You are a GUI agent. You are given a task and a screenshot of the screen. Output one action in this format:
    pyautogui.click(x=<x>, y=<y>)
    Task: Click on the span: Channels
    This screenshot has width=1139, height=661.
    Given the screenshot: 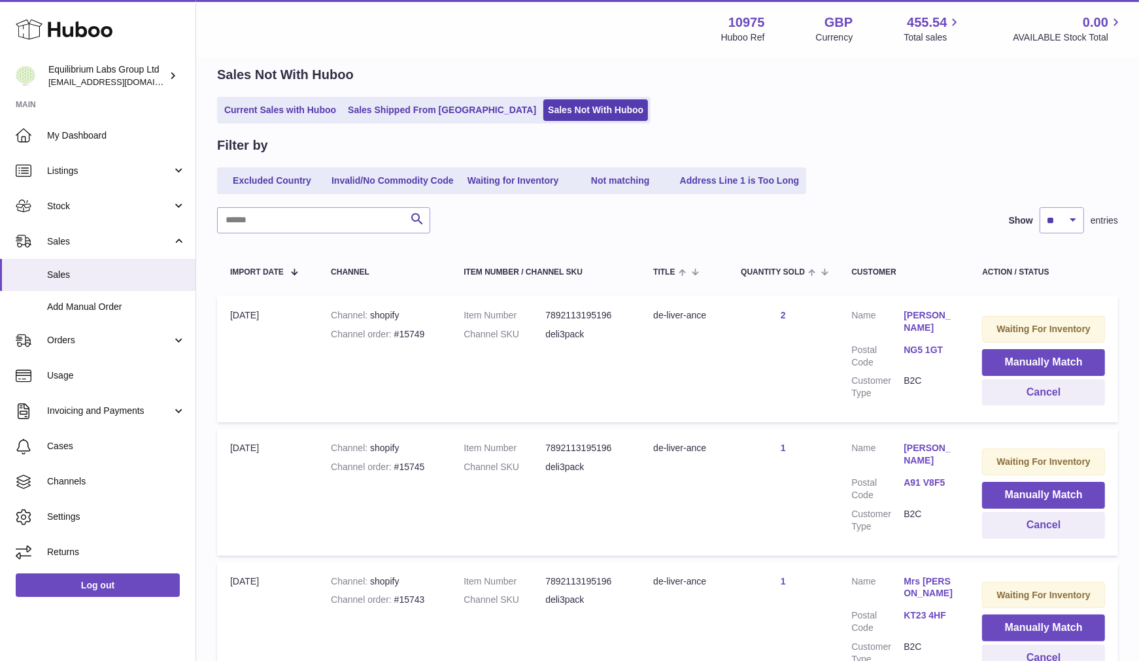 What is the action you would take?
    pyautogui.click(x=116, y=481)
    